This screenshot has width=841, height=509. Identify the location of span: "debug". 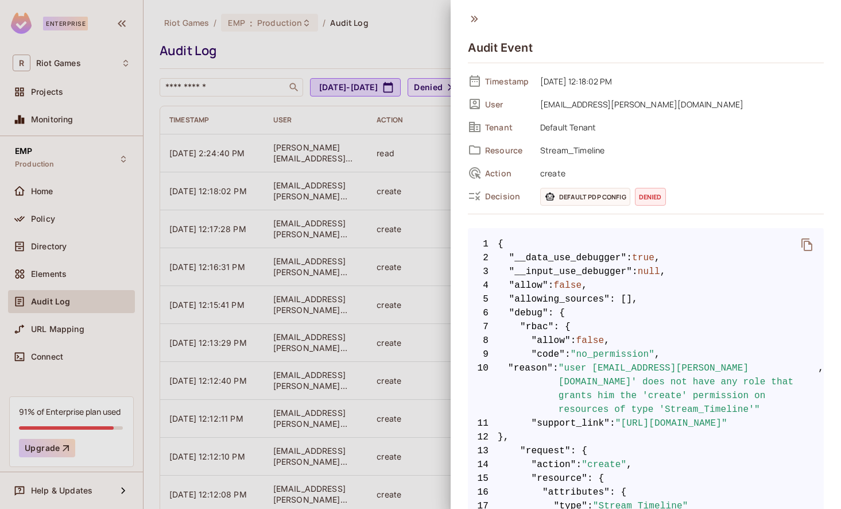
(529, 313).